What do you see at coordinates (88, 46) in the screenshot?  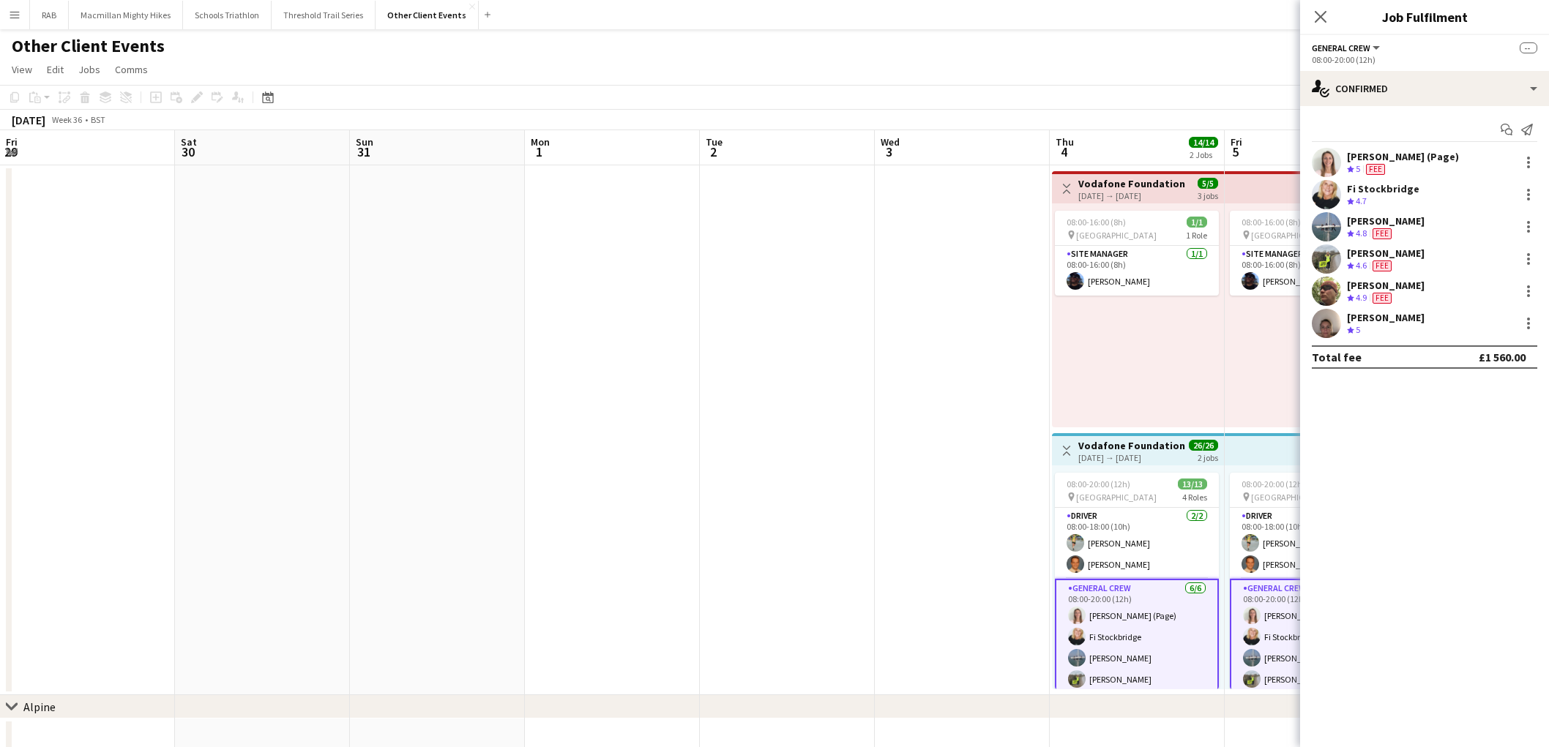 I see `h1: Other Client Events` at bounding box center [88, 46].